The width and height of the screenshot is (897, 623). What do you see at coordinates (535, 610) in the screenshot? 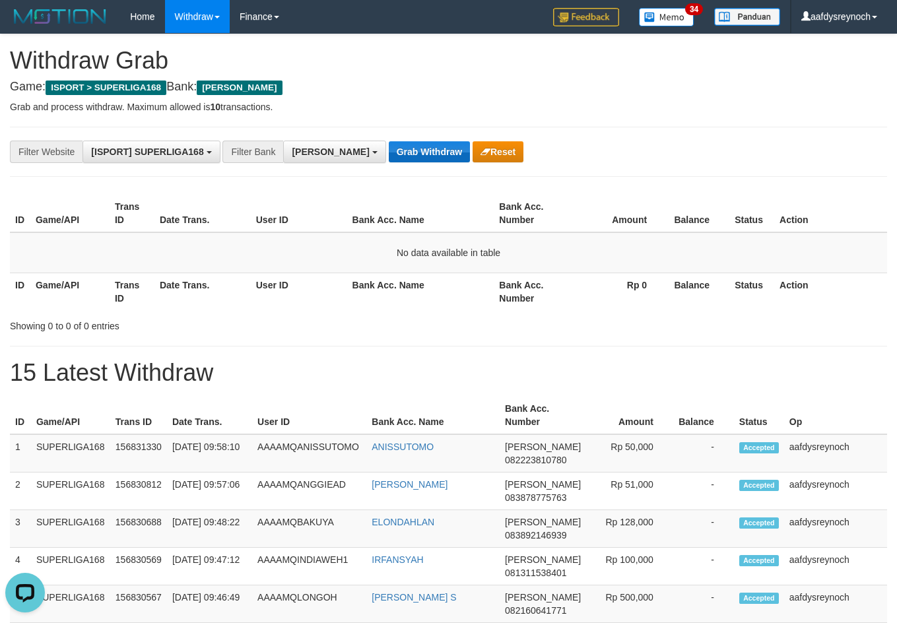
I see `span: Copy 082160641771 to clipboard` at bounding box center [535, 610].